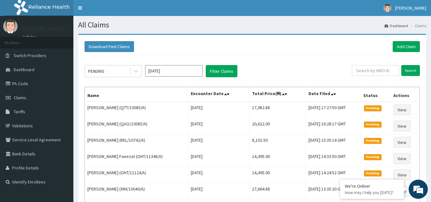 The image size is (431, 202). What do you see at coordinates (278, 94) in the screenshot?
I see `th: Total Price(₦)` at bounding box center [278, 94].